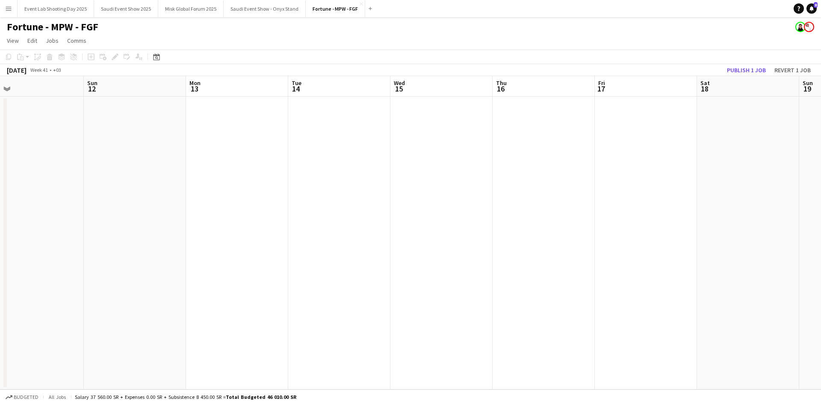 Image resolution: width=821 pixels, height=404 pixels. Describe the element at coordinates (56, 9) in the screenshot. I see `button: Event Lab Shooting Day 2025` at that location.